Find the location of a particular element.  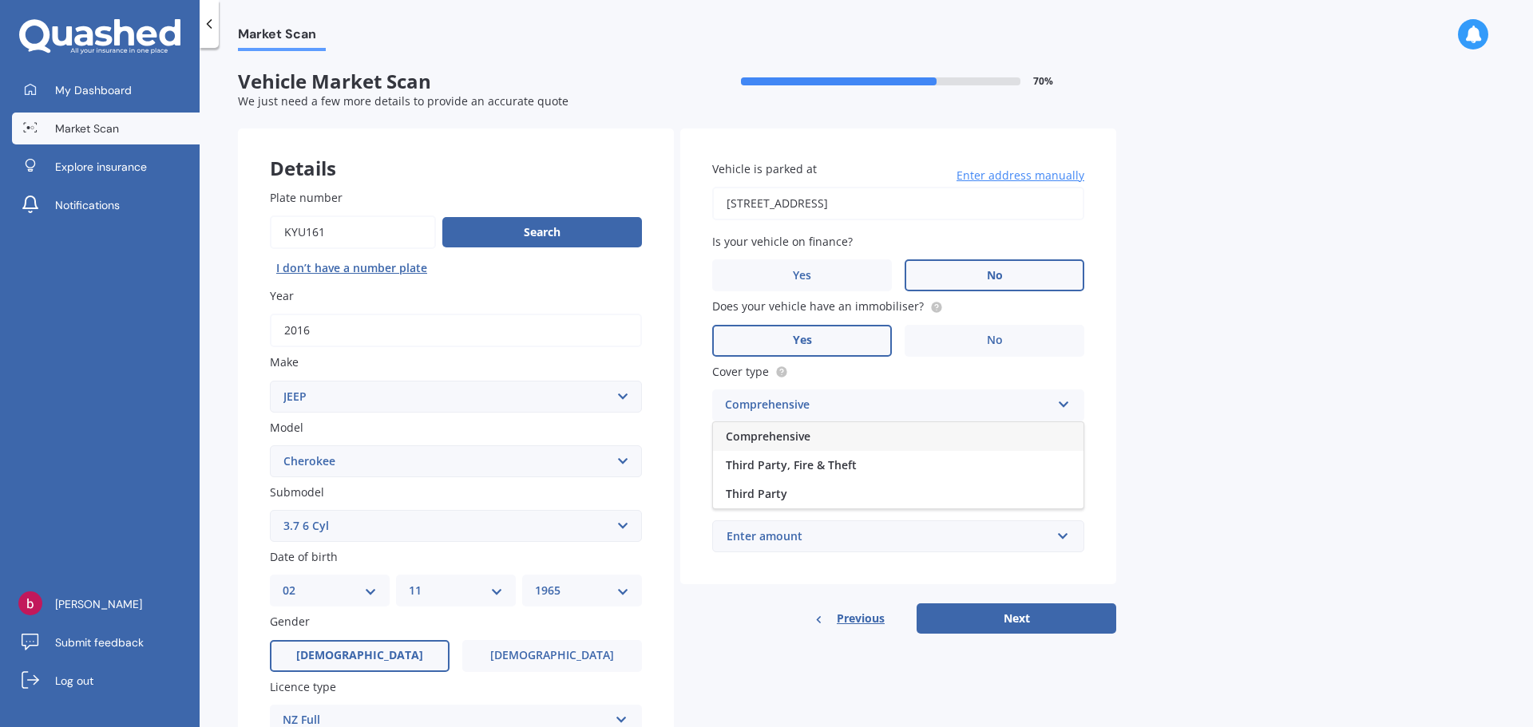

span: Vehicle is parked at is located at coordinates (764, 168).